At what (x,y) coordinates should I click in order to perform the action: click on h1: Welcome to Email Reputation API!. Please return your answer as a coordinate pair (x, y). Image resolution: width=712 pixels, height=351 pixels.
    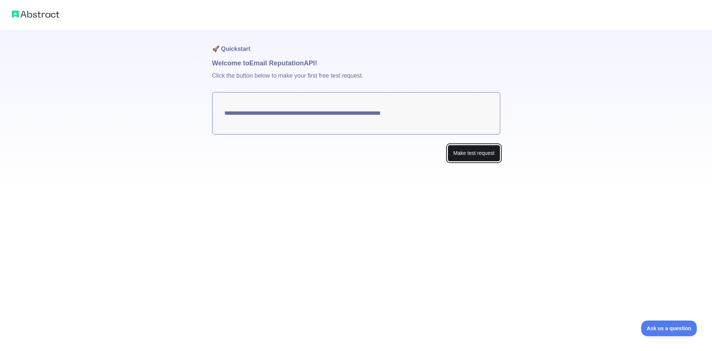
    Looking at the image, I should click on (356, 63).